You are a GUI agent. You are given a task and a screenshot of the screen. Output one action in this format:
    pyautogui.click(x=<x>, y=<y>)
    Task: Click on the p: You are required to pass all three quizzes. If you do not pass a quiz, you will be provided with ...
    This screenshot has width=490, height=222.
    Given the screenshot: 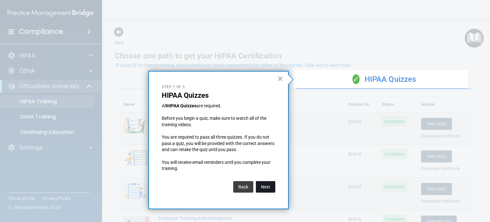 What is the action you would take?
    pyautogui.click(x=219, y=143)
    